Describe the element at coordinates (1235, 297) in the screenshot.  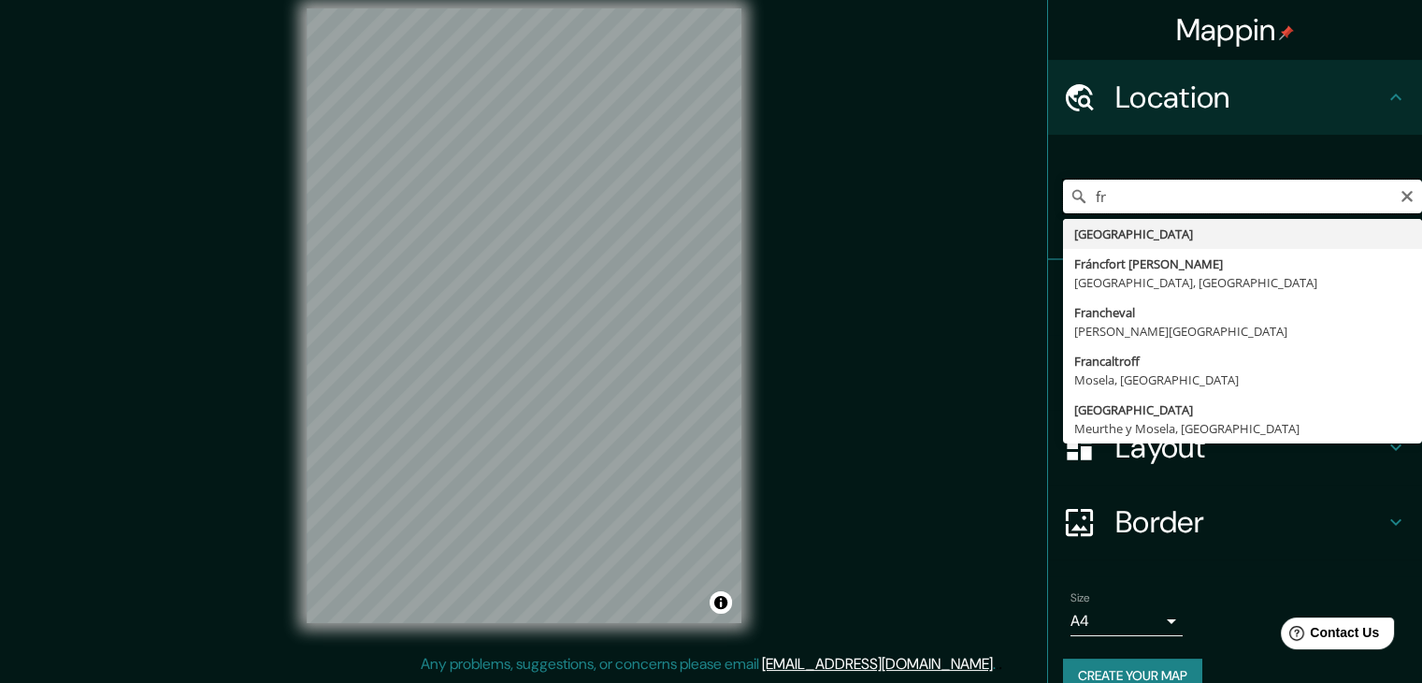
I see `div: Pins` at that location.